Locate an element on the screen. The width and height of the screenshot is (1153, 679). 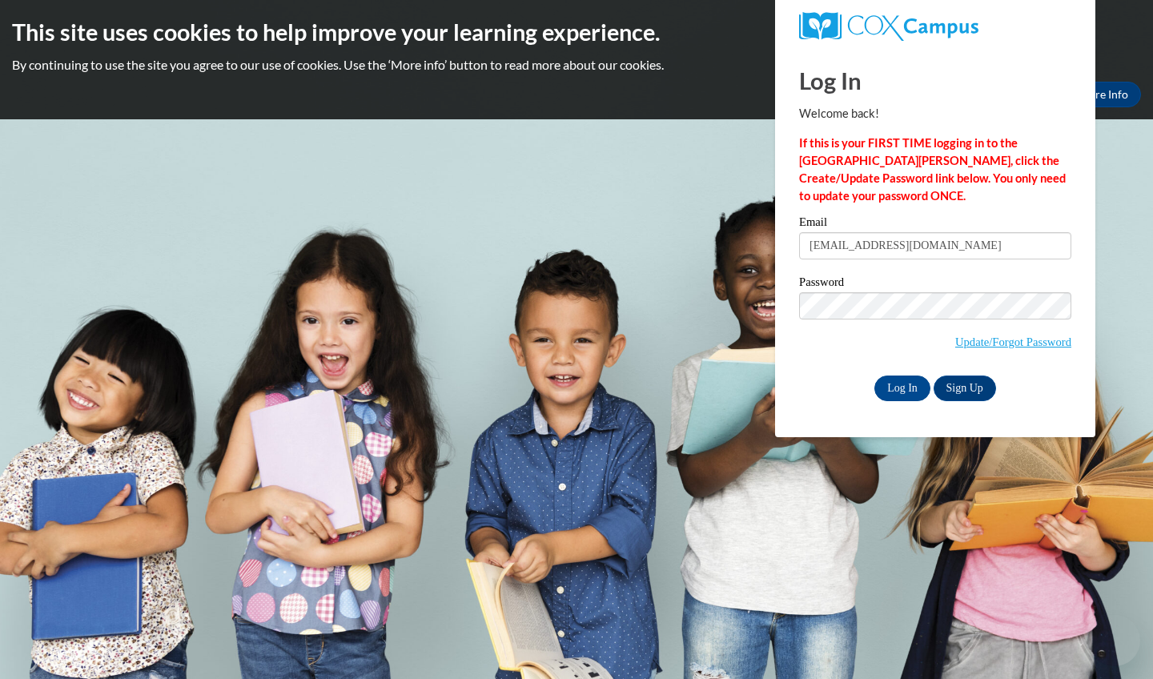
a: Update/Forgot Password is located at coordinates (1013, 342).